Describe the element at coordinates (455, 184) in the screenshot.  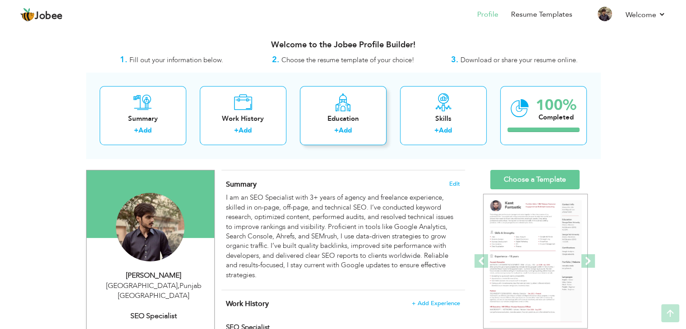
I see `span: Edit` at that location.